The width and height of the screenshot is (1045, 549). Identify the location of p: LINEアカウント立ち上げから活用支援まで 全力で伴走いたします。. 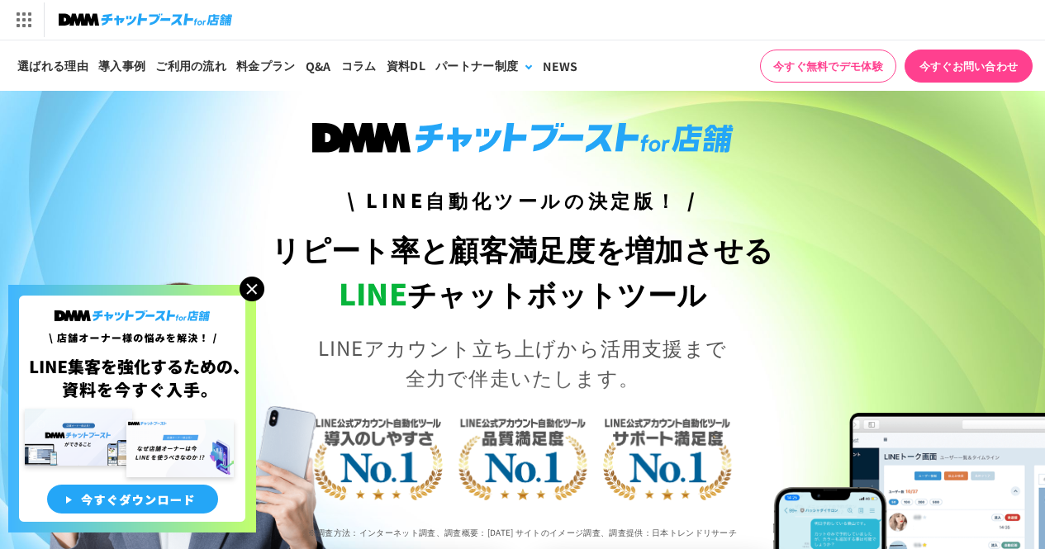
(522, 363).